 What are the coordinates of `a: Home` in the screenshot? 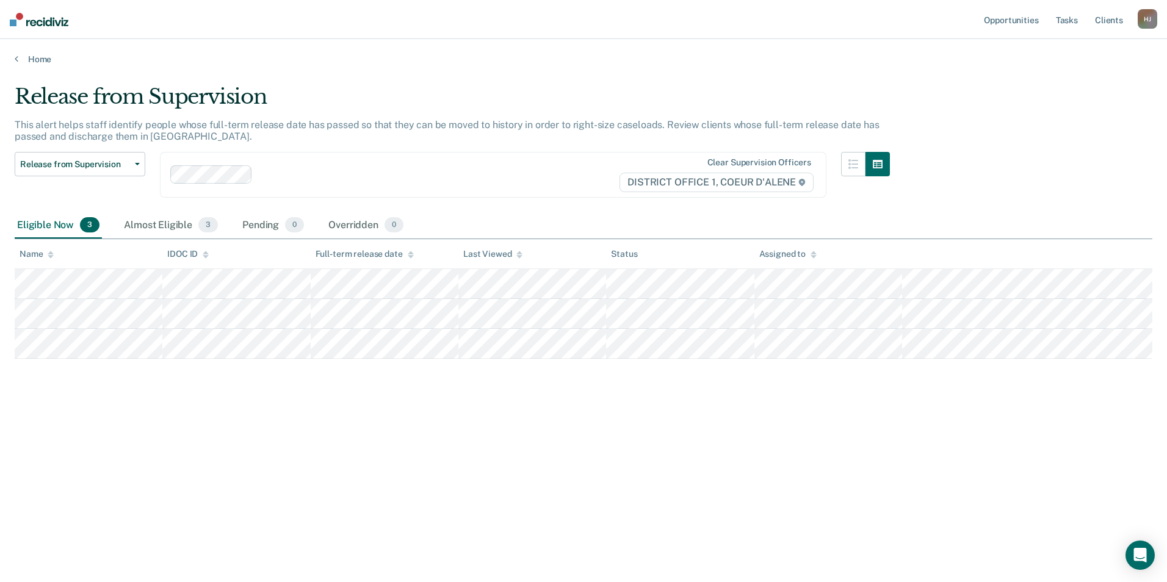 It's located at (584, 59).